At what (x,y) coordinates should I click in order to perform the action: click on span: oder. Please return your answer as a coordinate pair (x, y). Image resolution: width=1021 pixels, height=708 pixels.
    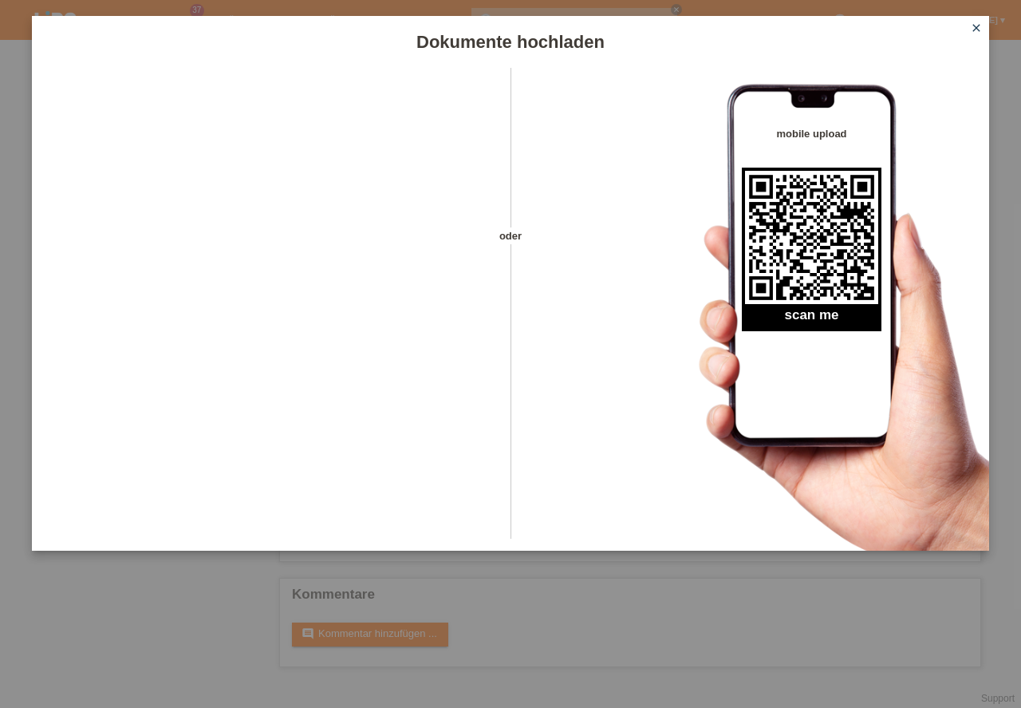
    Looking at the image, I should click on (511, 235).